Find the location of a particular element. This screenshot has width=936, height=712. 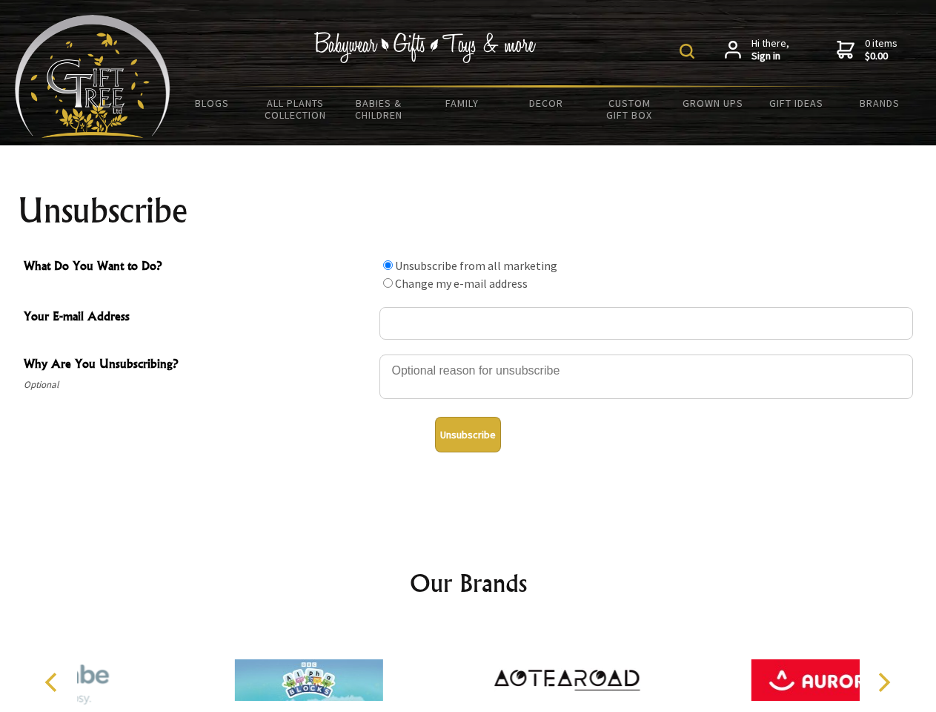

button: Previous is located at coordinates (53, 682).